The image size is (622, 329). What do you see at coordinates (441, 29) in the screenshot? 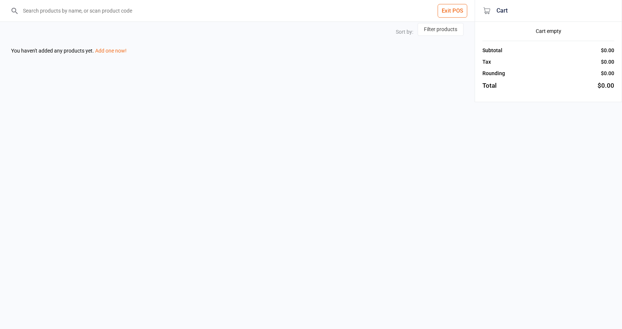
I see `button: Filter products` at bounding box center [441, 29].